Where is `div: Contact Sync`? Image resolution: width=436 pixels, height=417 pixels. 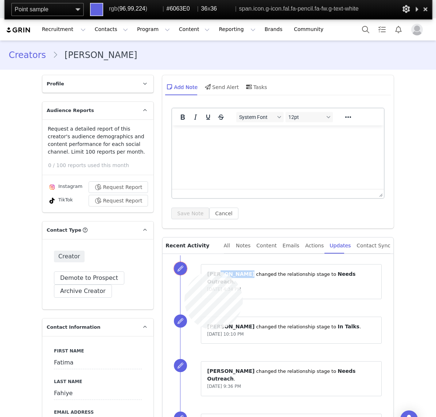 div: Contact Sync is located at coordinates (374, 246).